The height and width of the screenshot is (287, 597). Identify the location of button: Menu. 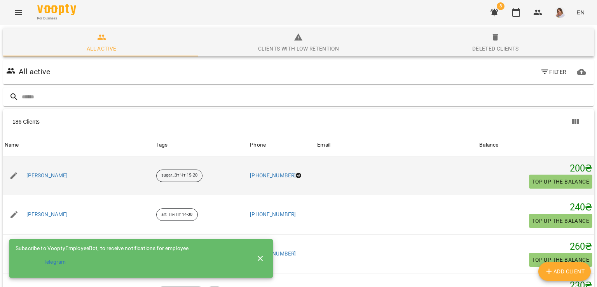
(19, 12).